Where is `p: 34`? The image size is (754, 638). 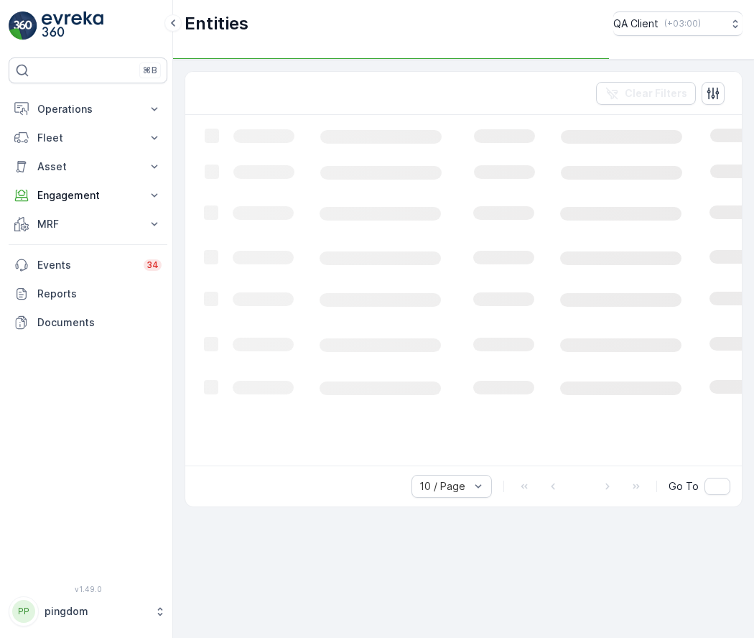 p: 34 is located at coordinates (152, 265).